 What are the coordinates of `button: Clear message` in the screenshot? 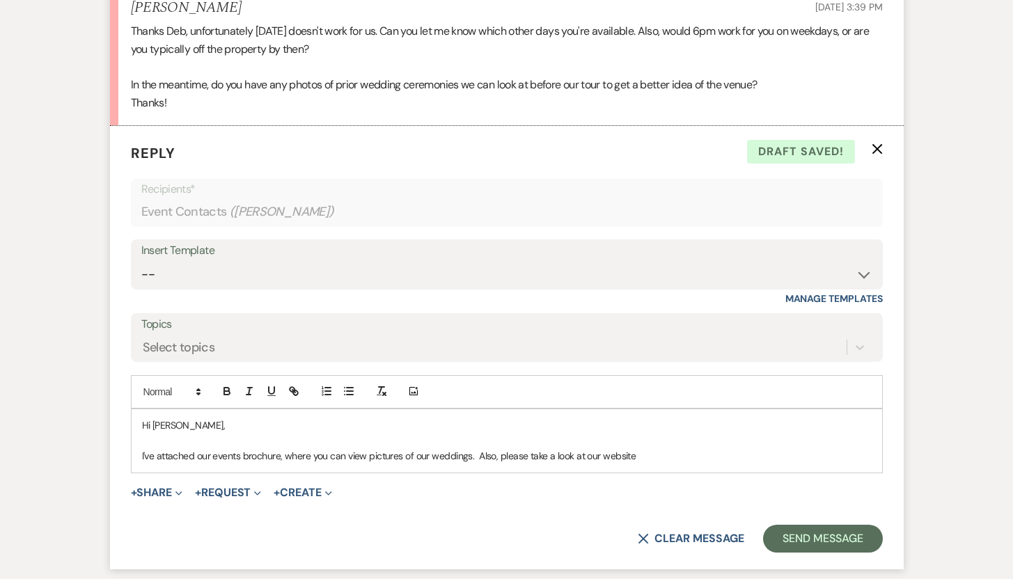 It's located at (691, 539).